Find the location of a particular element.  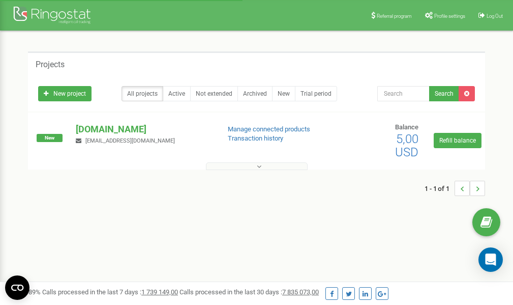

input: Search is located at coordinates (403, 94).